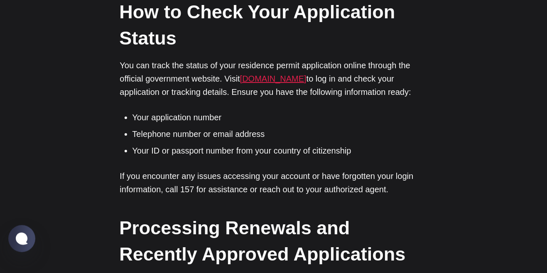  I want to click on li: Your application number, so click(280, 117).